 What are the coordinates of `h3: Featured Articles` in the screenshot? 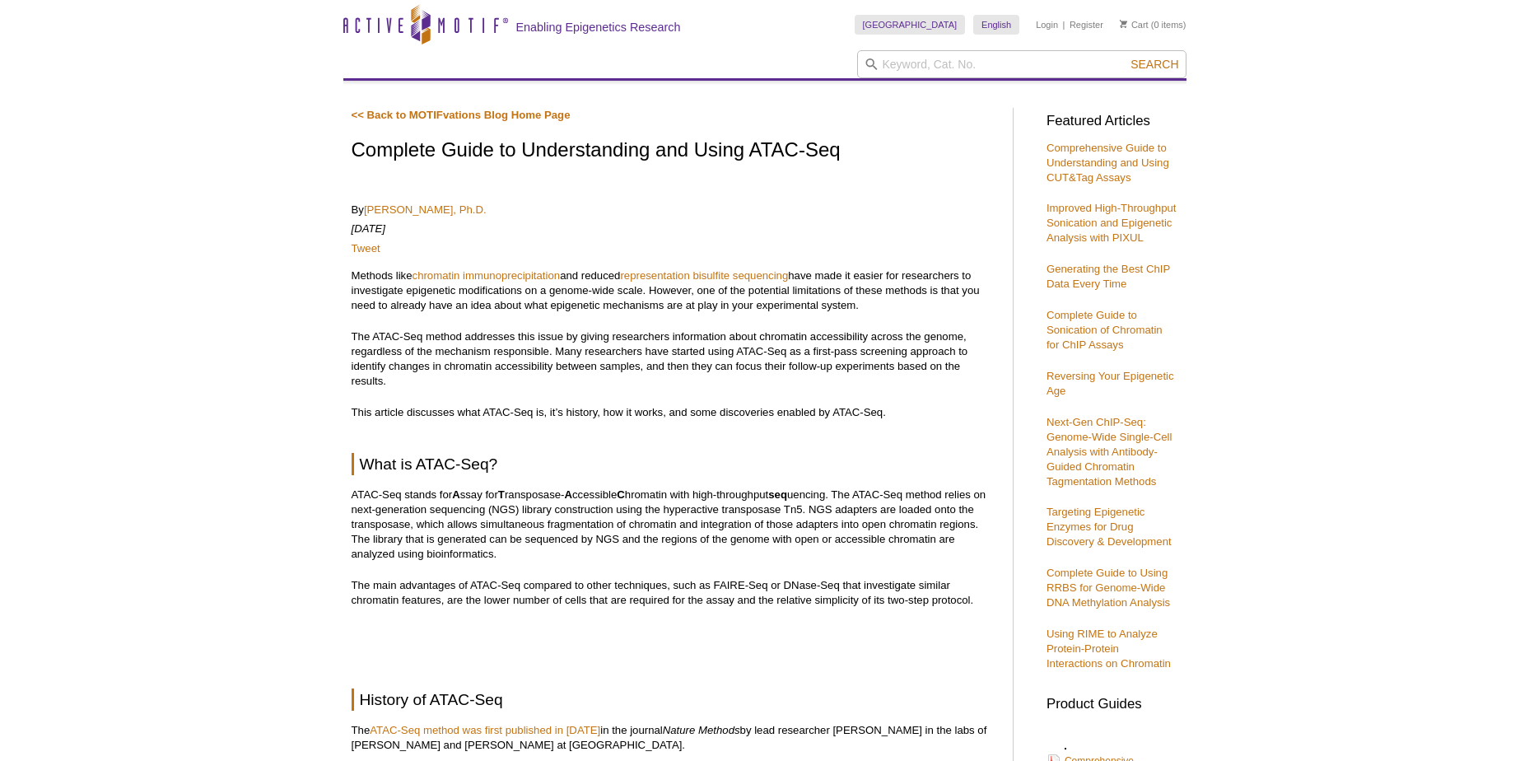 It's located at (1112, 121).